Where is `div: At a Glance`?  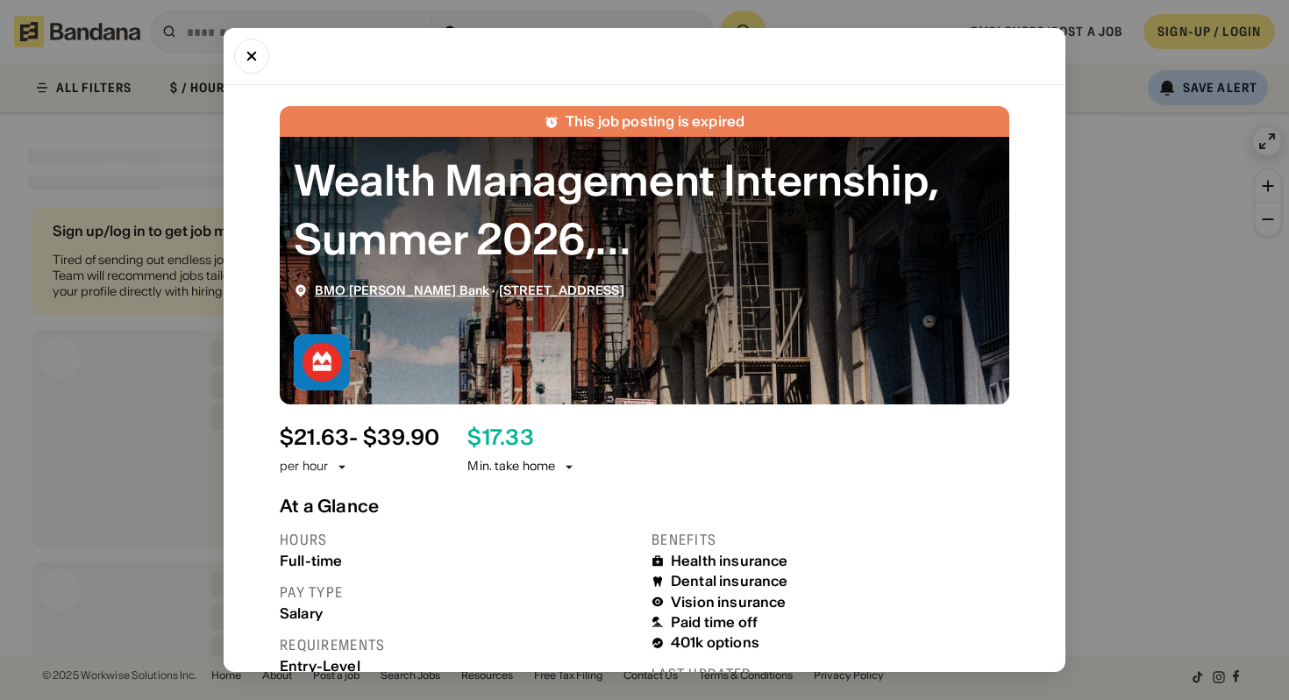 div: At a Glance is located at coordinates (644, 506).